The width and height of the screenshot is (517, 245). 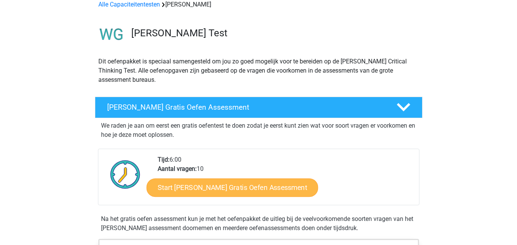 I want to click on b: Aantal vragen:, so click(x=177, y=169).